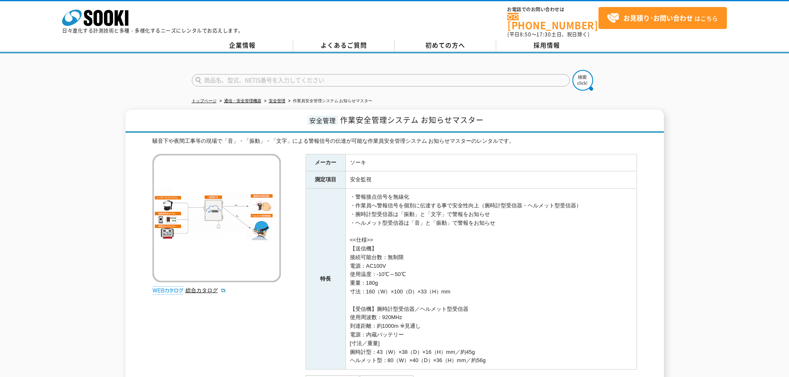  What do you see at coordinates (582, 80) in the screenshot?
I see `img: btn_search.png` at bounding box center [582, 80].